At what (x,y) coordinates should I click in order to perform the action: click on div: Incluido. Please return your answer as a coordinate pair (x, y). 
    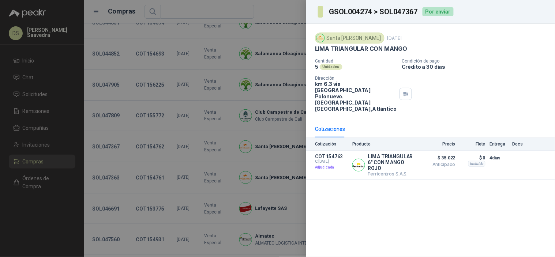
    Looking at the image, I should click on (477, 164).